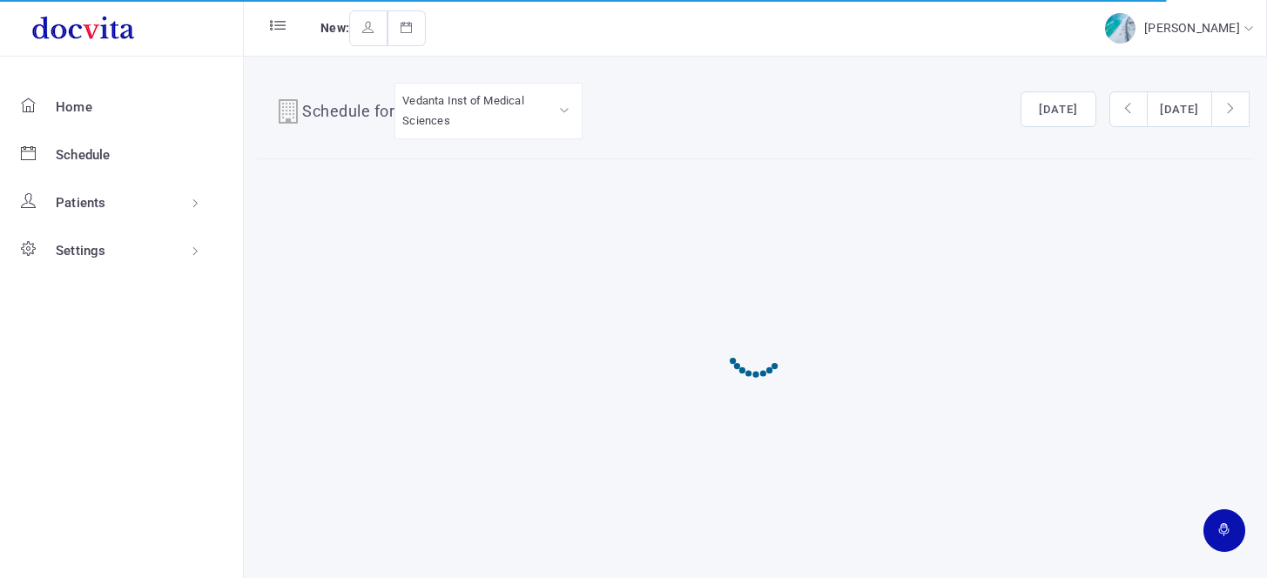  What do you see at coordinates (334, 28) in the screenshot?
I see `span: New:` at bounding box center [334, 28].